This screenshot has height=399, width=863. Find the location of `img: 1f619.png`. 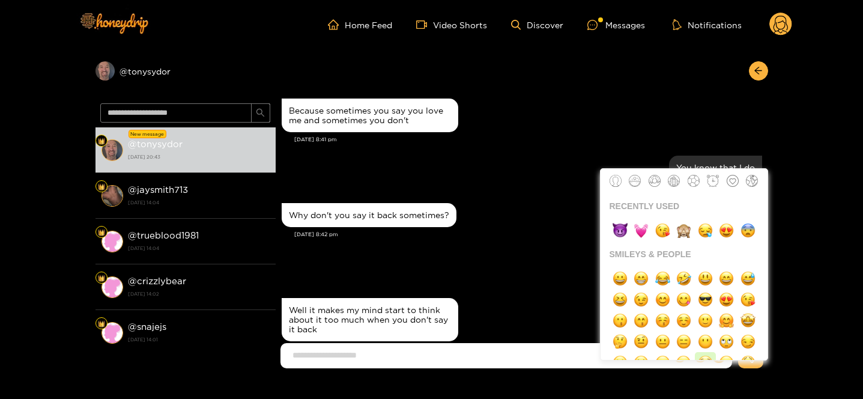

img: 1f619.png is located at coordinates (641, 320).